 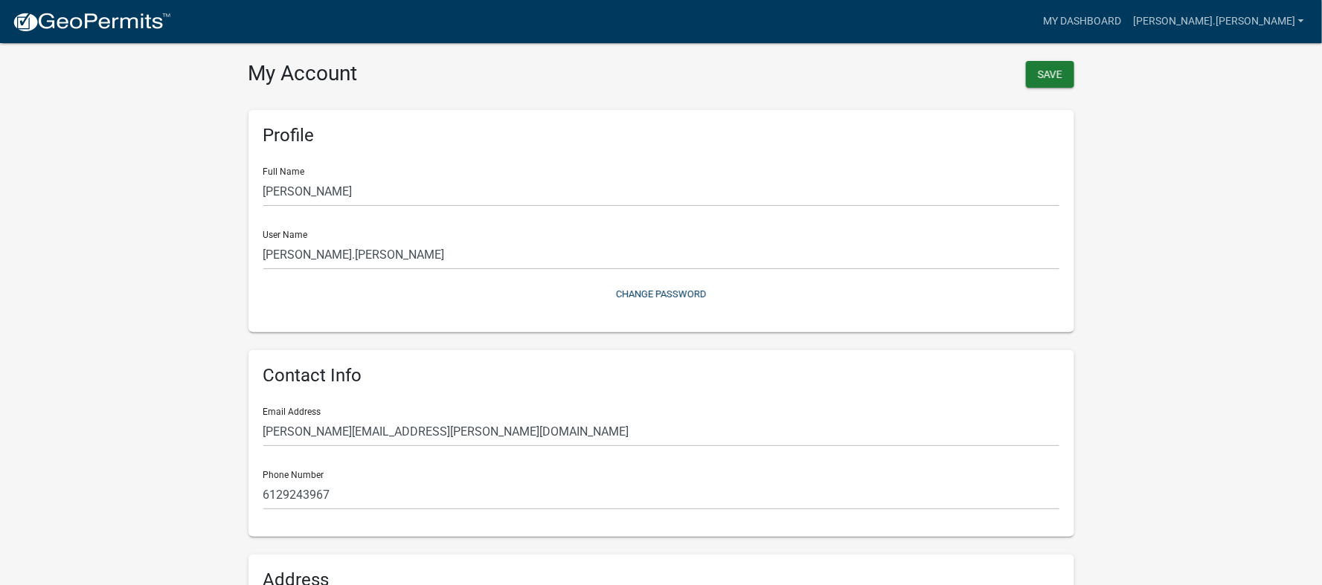 What do you see at coordinates (661, 135) in the screenshot?
I see `h6: Profile` at bounding box center [661, 135].